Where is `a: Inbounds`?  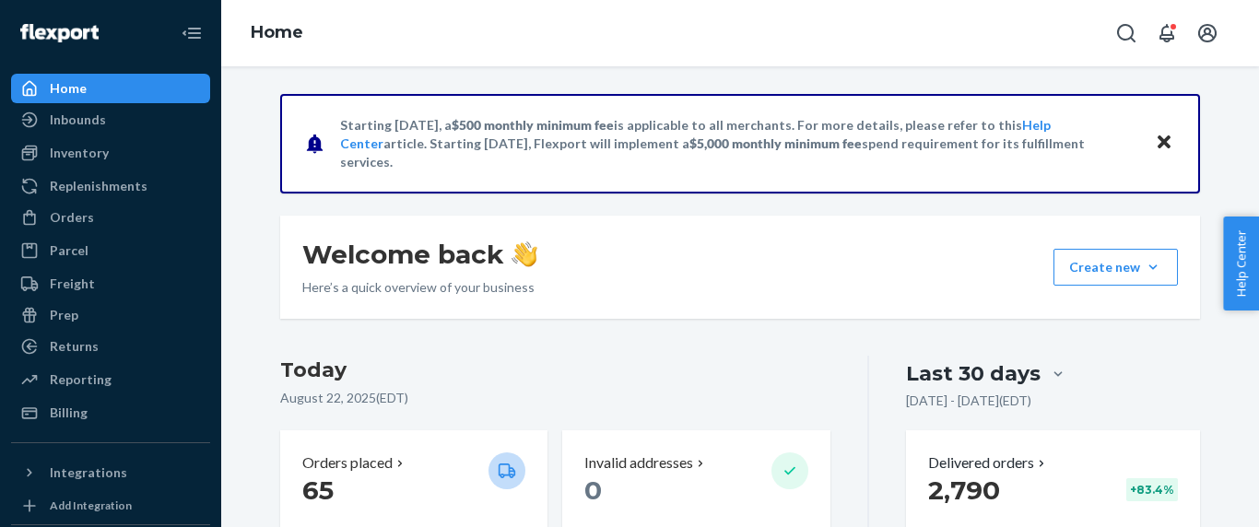 a: Inbounds is located at coordinates (111, 120).